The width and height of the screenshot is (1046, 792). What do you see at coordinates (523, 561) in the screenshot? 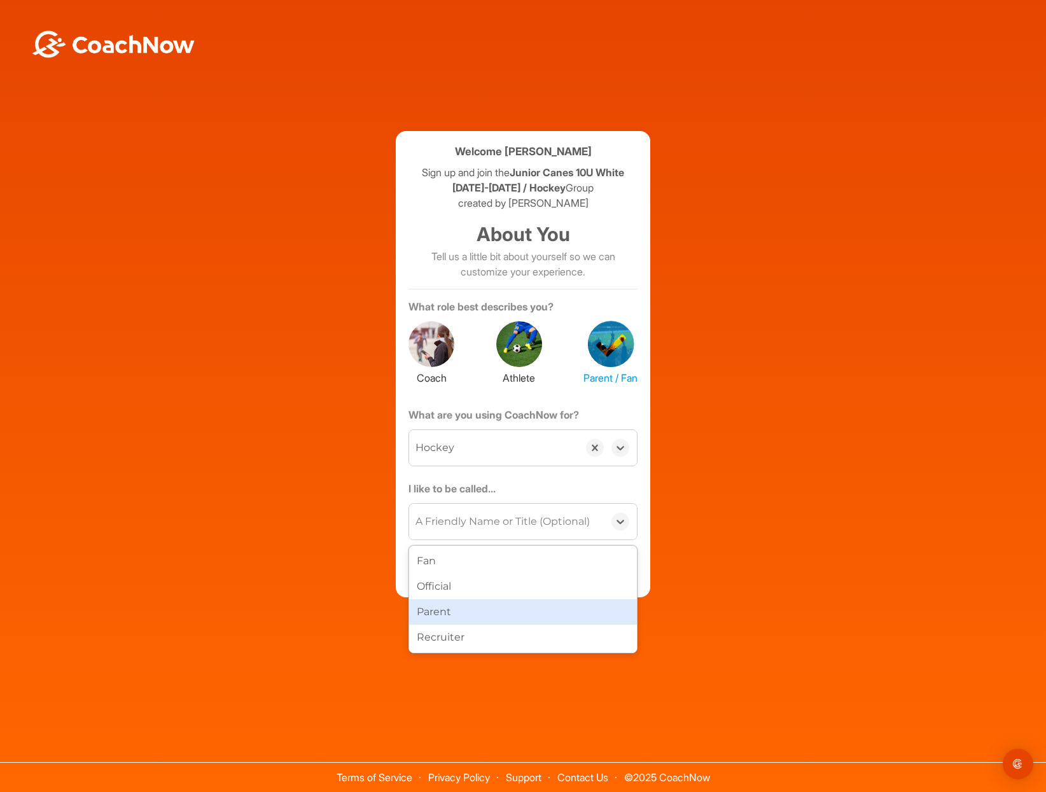
I see `div: Fan` at bounding box center [523, 561].